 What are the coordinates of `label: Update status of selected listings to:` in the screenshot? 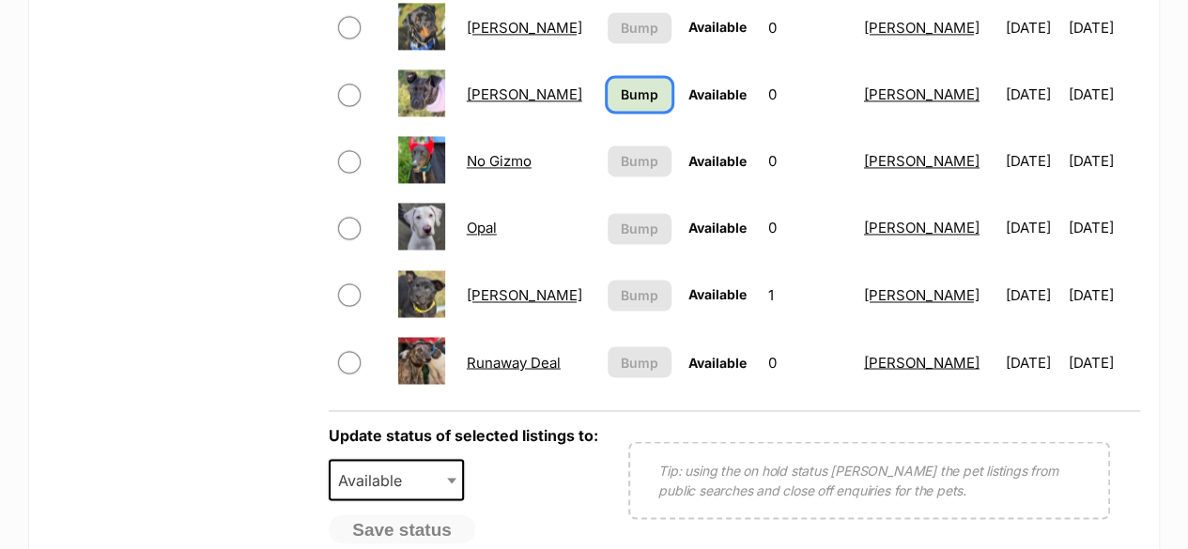 It's located at (463, 435).